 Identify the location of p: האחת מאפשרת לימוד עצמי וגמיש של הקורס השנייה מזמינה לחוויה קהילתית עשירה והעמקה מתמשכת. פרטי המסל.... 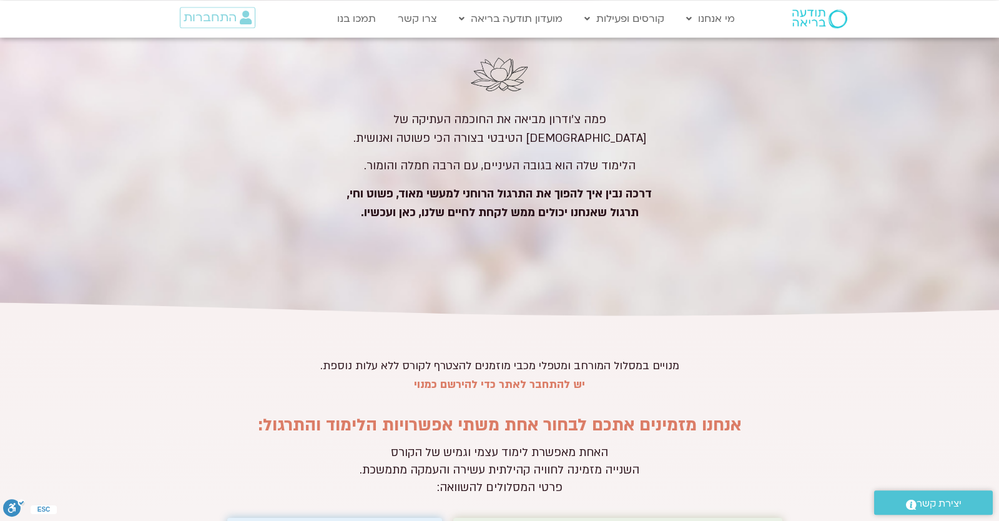
(500, 470).